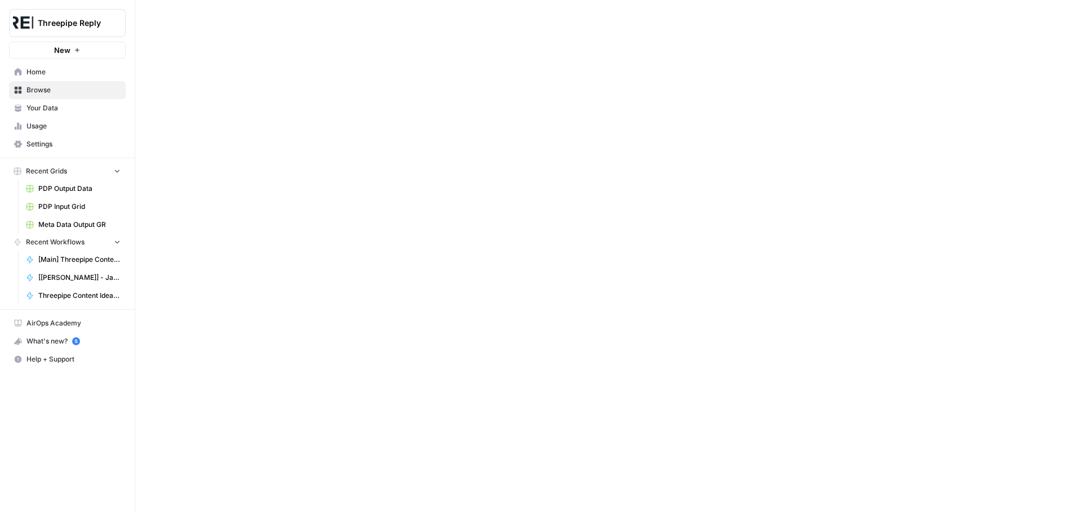  I want to click on span: [Main] Threepipe Content Idea & Brief Generator, so click(79, 260).